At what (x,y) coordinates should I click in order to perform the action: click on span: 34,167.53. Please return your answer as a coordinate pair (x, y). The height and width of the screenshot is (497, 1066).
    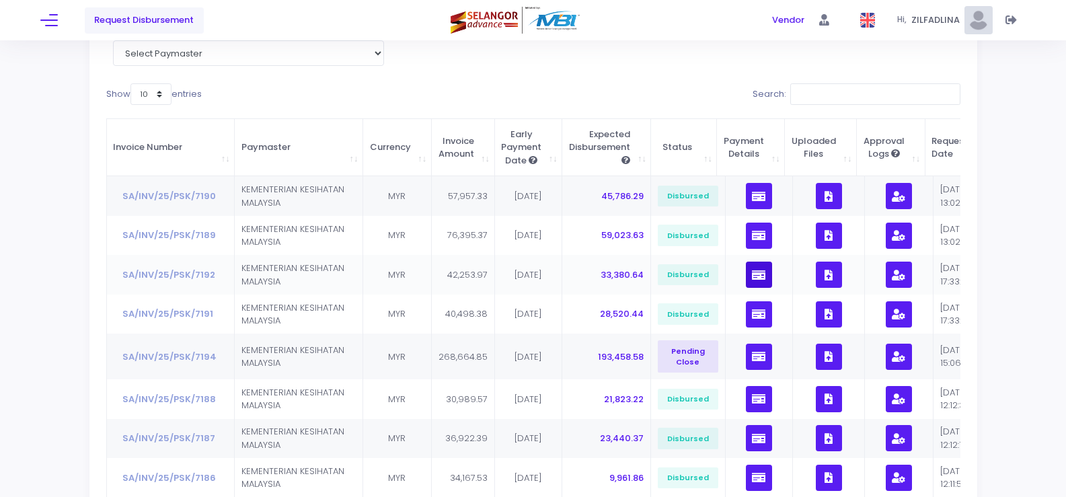
    Looking at the image, I should click on (469, 478).